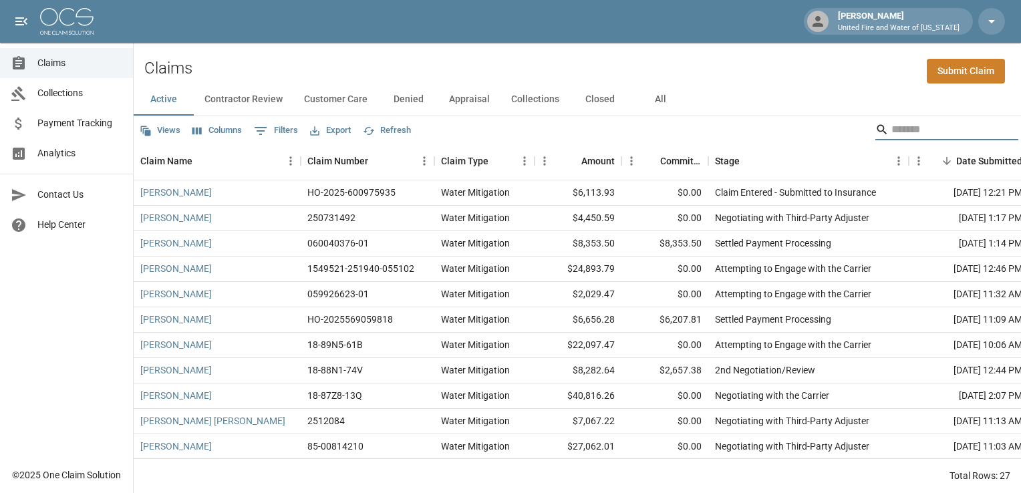 The width and height of the screenshot is (1021, 493). Describe the element at coordinates (660, 100) in the screenshot. I see `button: All` at that location.